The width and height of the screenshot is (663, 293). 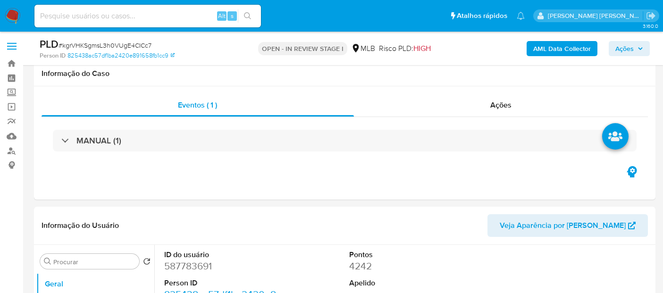 What do you see at coordinates (221, 266) in the screenshot?
I see `dd: 587783691` at bounding box center [221, 266].